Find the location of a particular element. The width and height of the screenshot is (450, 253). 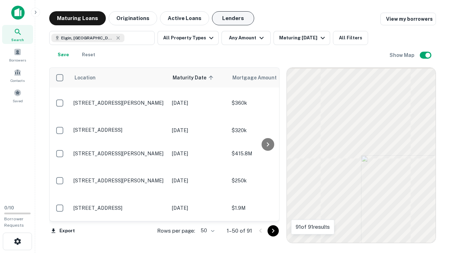

button: Lenders is located at coordinates (233, 18).